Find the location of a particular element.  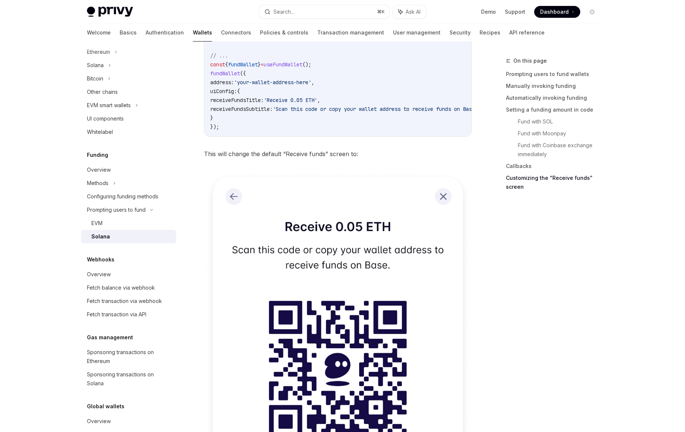

span: const is located at coordinates (218, 65).